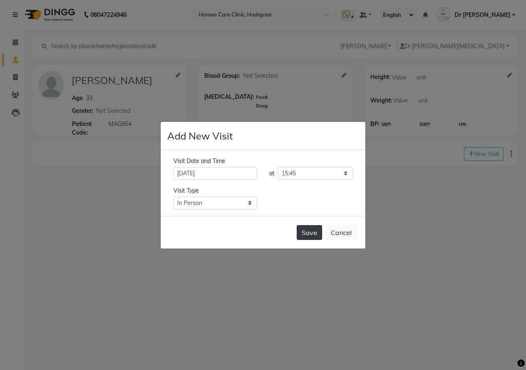 The height and width of the screenshot is (370, 526). I want to click on div: Visit Type, so click(263, 190).